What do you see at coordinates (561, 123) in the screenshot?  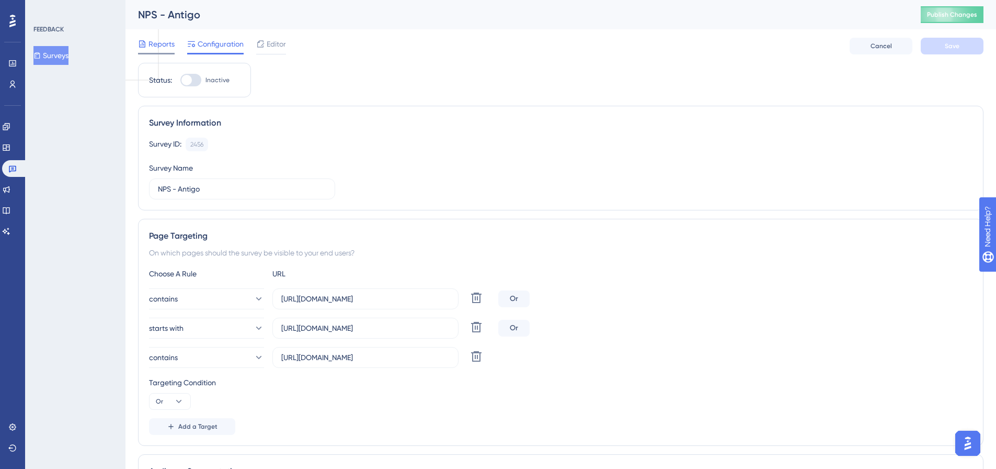 I see `div: Survey Information` at bounding box center [561, 123].